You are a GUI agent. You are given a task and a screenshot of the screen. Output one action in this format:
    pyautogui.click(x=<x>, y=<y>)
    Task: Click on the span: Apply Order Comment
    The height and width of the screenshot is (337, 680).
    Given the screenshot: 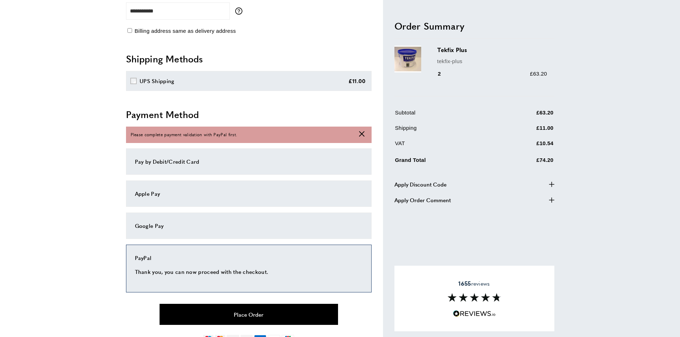 What is the action you would take?
    pyautogui.click(x=422, y=200)
    